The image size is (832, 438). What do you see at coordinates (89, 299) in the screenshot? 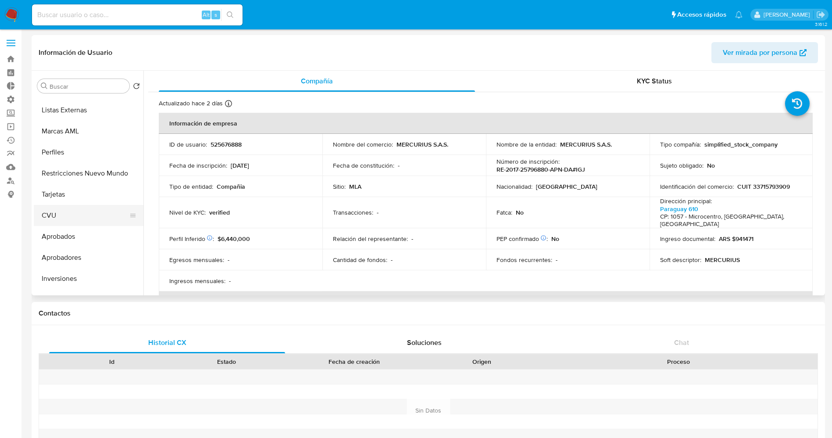
I see `button: CBT` at bounding box center [89, 299].